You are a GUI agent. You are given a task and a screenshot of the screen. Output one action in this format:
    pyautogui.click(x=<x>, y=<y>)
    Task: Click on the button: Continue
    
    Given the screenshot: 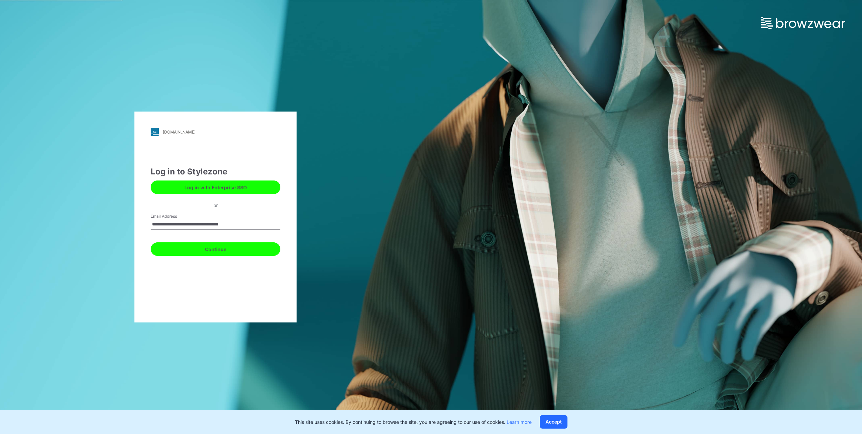 What is the action you would take?
    pyautogui.click(x=216, y=249)
    